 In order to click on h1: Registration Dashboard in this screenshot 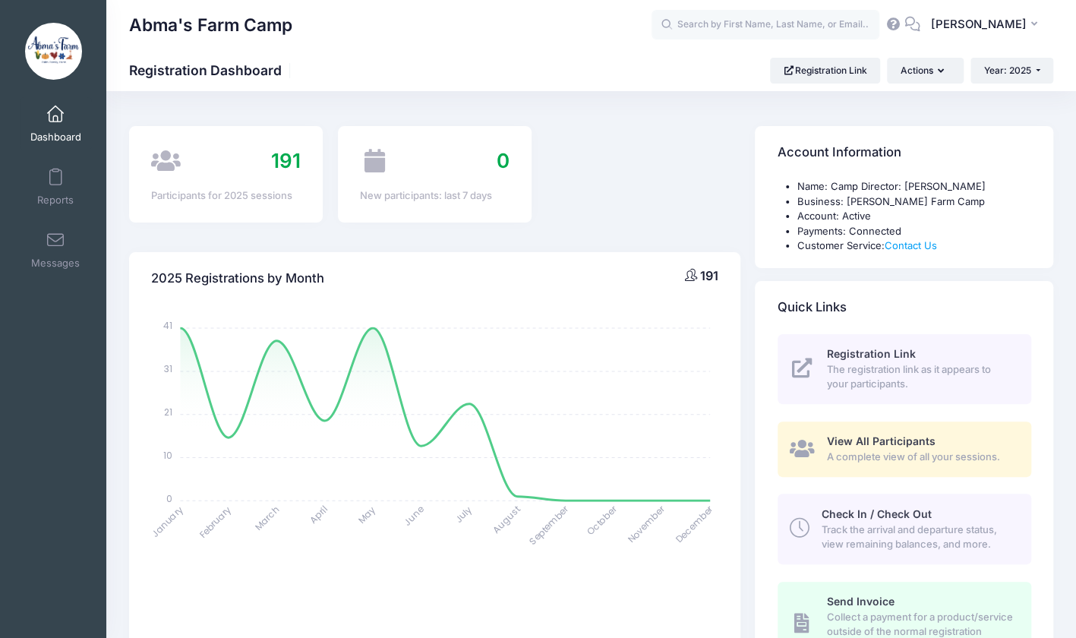, I will do `click(212, 70)`.